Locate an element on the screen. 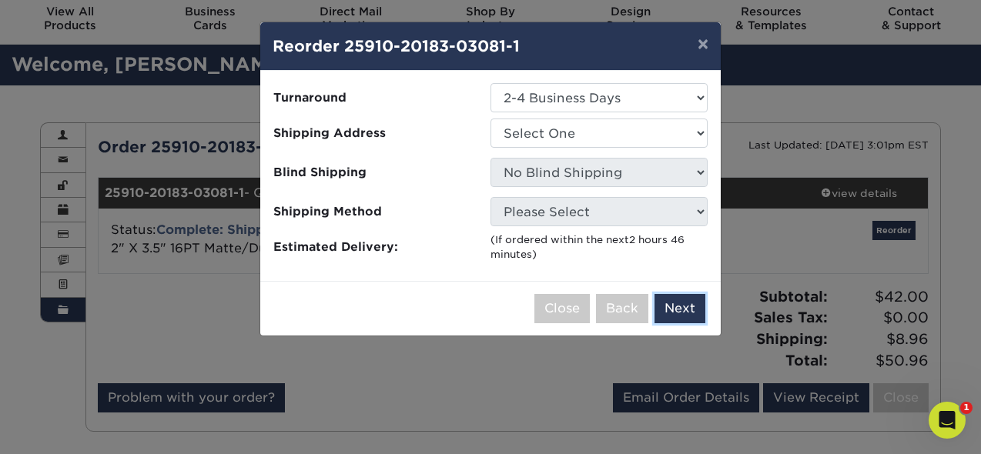  span: Shipping Address is located at coordinates (376, 133).